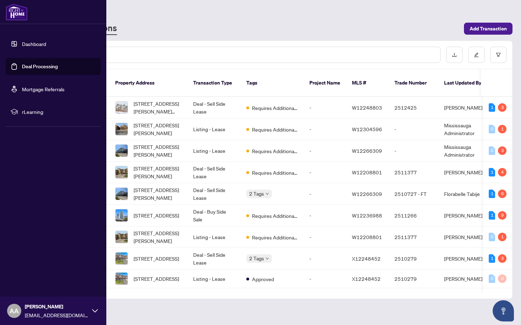  I want to click on div: 6, so click(502, 194).